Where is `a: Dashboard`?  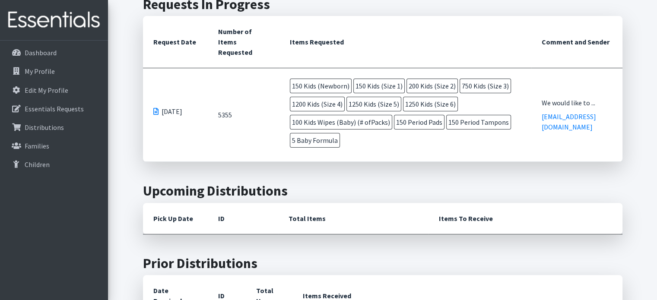
a: Dashboard is located at coordinates (54, 53).